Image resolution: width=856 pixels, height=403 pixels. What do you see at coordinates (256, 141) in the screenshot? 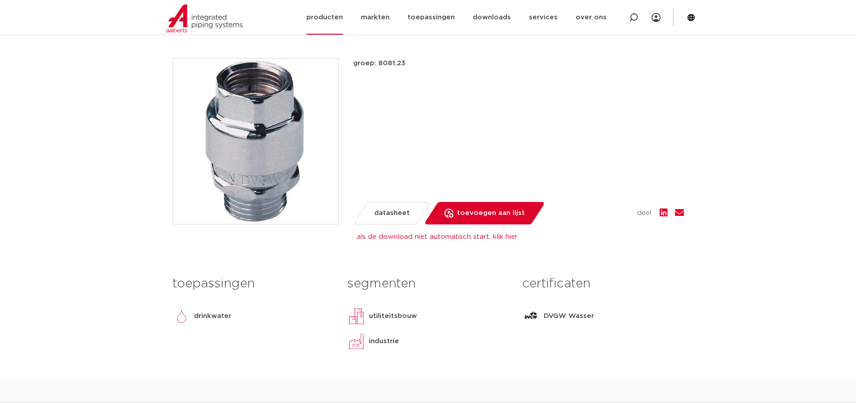
I see `img: Product Image for SEPP Safe beluchter DA (klasse 1+2) (binnendraad x buitendraad)` at bounding box center [256, 141].